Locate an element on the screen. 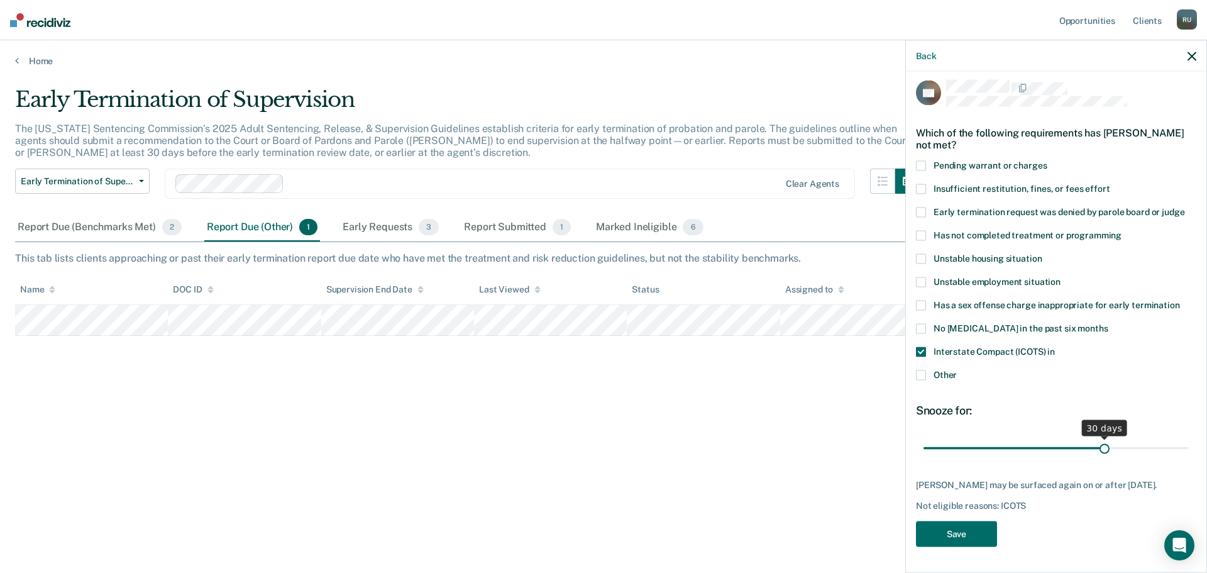 This screenshot has height=573, width=1207. span: Pending warrant or charges is located at coordinates (990, 165).